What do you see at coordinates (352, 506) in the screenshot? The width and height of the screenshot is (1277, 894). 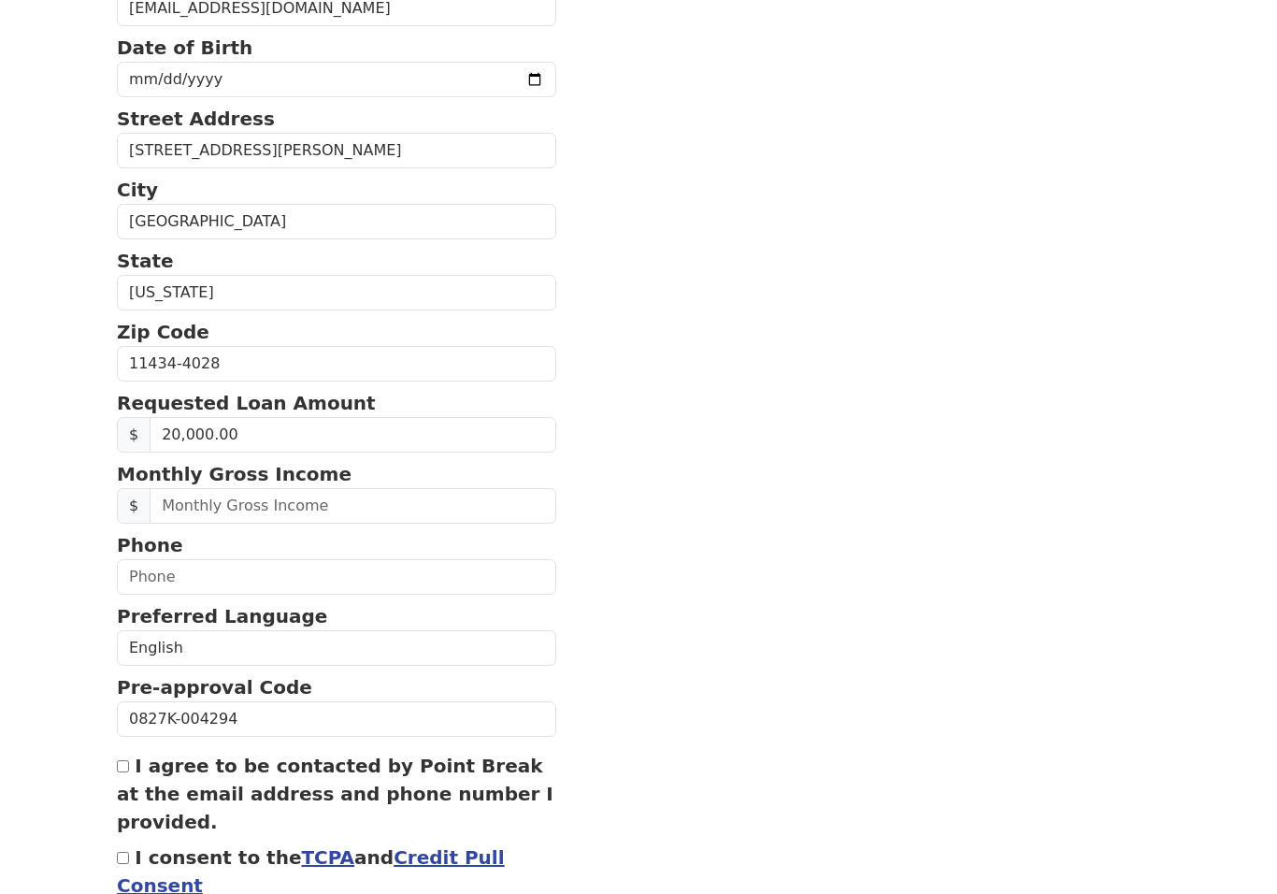 I see `input: Monthly Gross Income` at bounding box center [352, 506].